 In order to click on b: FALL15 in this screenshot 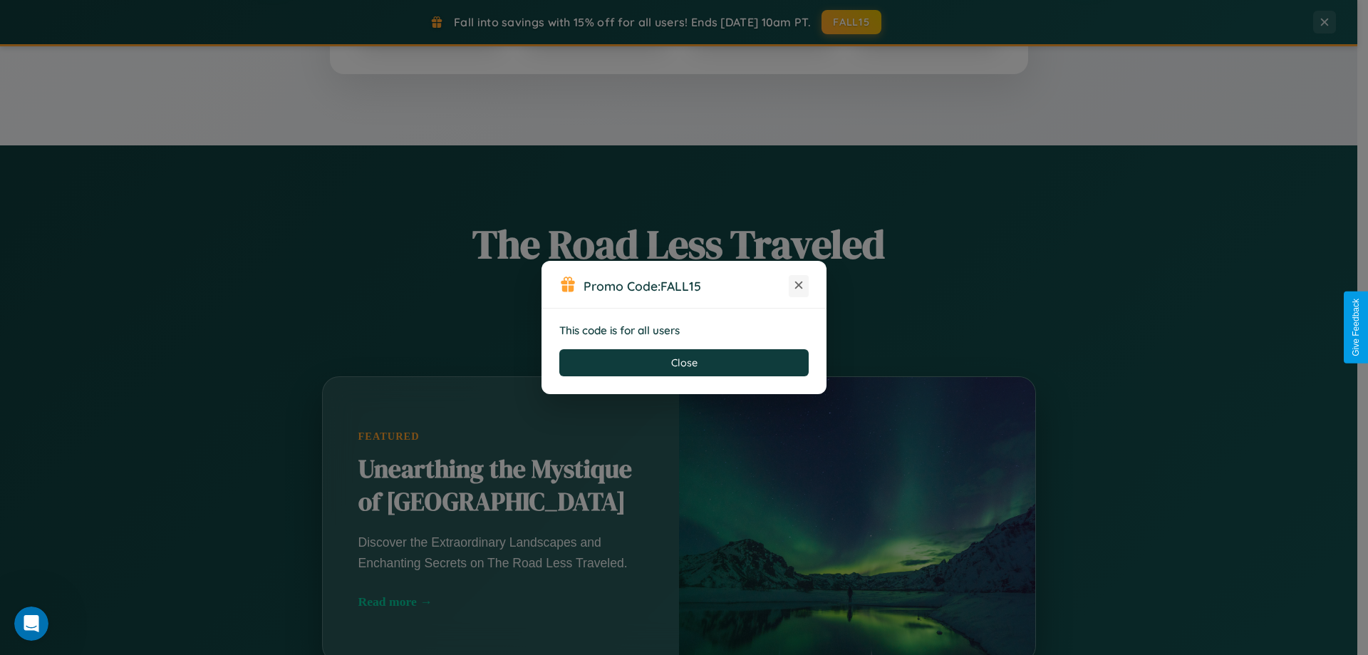, I will do `click(680, 286)`.